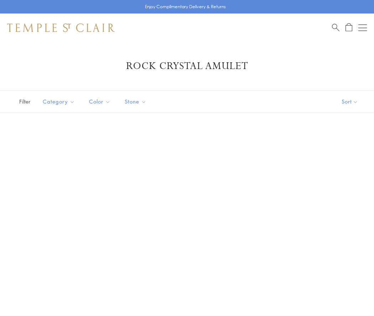  Describe the element at coordinates (362, 28) in the screenshot. I see `button: Open navigation` at that location.